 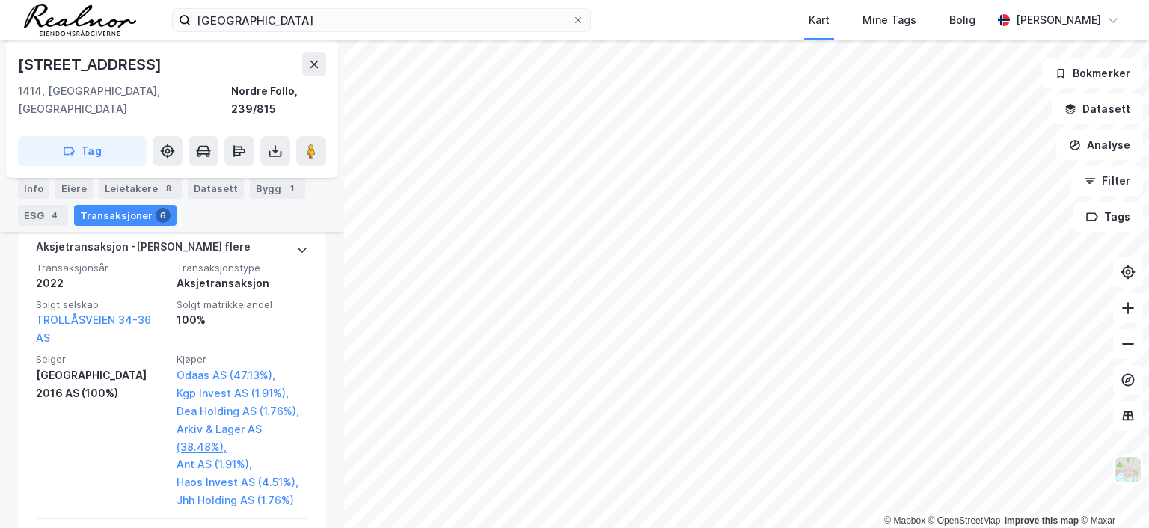 I want to click on a: Jhh Holding AS (1.76%), so click(x=242, y=500).